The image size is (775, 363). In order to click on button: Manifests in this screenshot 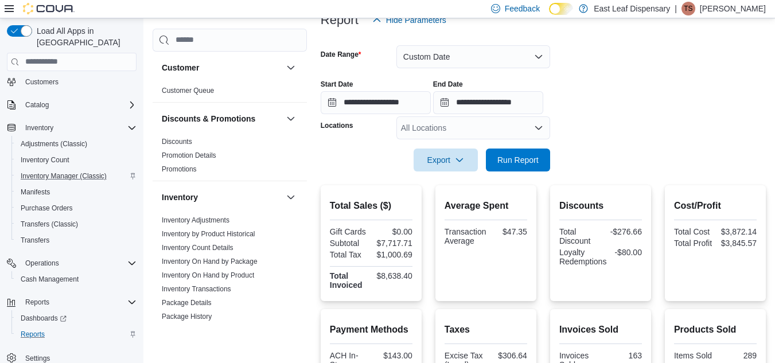, I will do `click(76, 192)`.